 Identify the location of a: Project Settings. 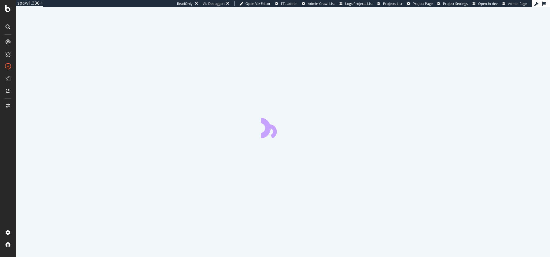
(453, 4).